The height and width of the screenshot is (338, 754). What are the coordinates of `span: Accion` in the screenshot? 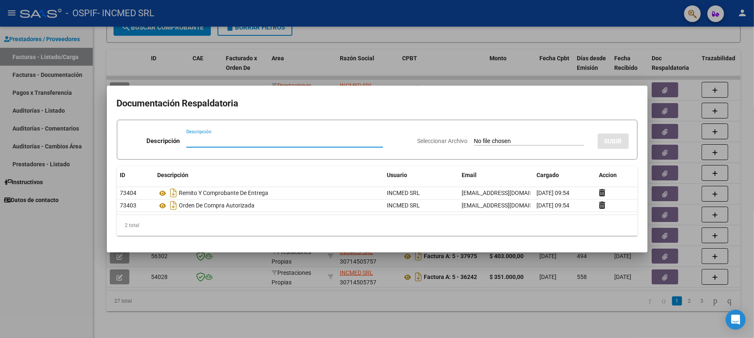 It's located at (608, 175).